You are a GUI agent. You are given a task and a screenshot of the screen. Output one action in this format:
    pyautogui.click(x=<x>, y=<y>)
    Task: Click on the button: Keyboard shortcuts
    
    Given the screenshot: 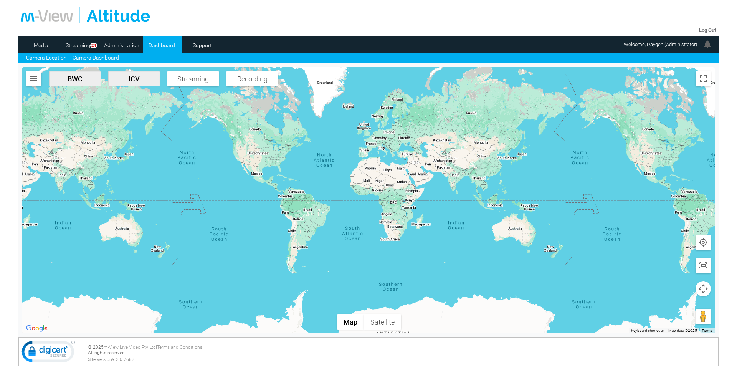 What is the action you would take?
    pyautogui.click(x=647, y=331)
    